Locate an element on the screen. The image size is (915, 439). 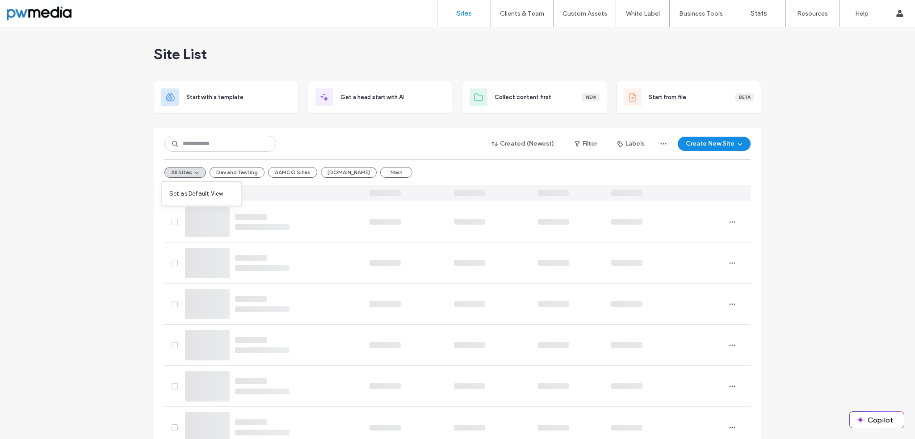
button: Create New Site is located at coordinates (714, 144).